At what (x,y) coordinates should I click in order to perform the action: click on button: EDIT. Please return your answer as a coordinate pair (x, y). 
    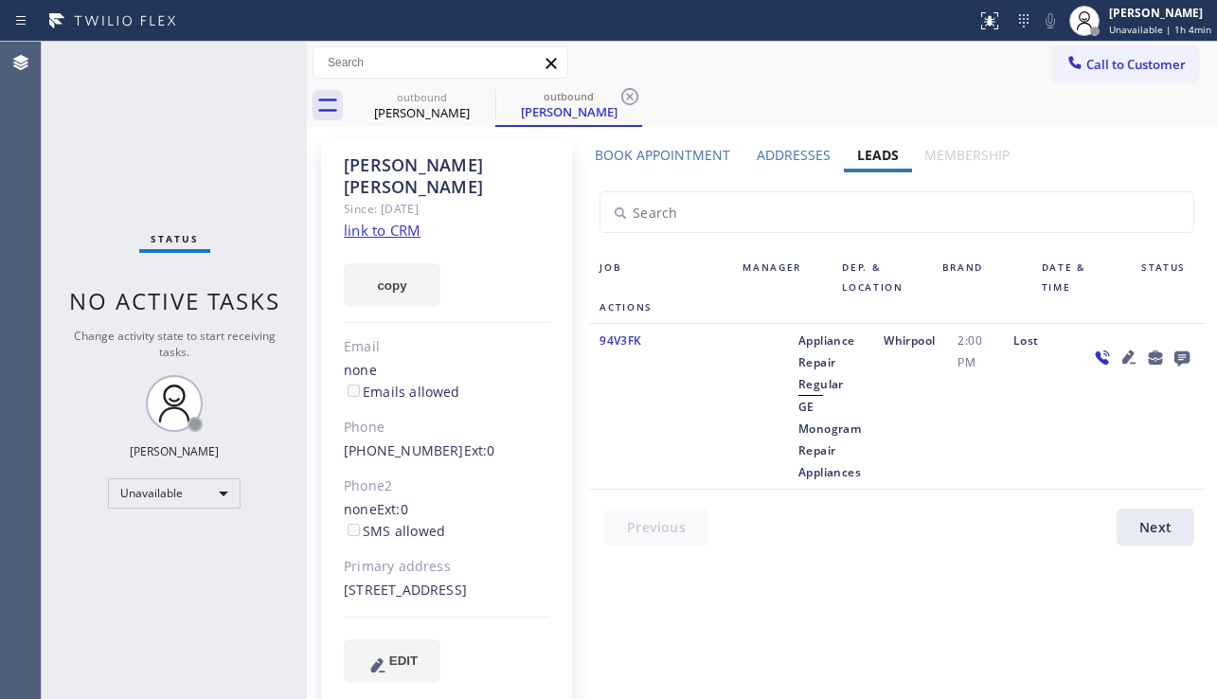
    Looking at the image, I should click on (392, 661).